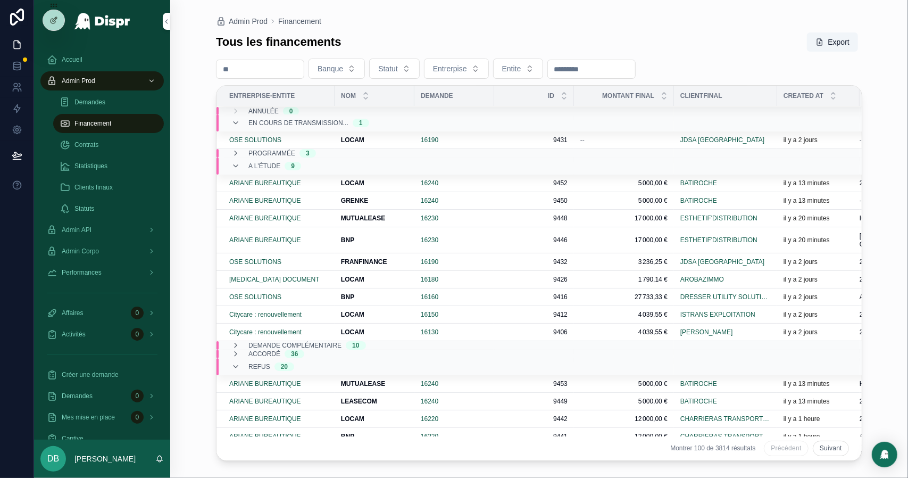 The height and width of the screenshot is (478, 908). I want to click on span: Statut, so click(388, 69).